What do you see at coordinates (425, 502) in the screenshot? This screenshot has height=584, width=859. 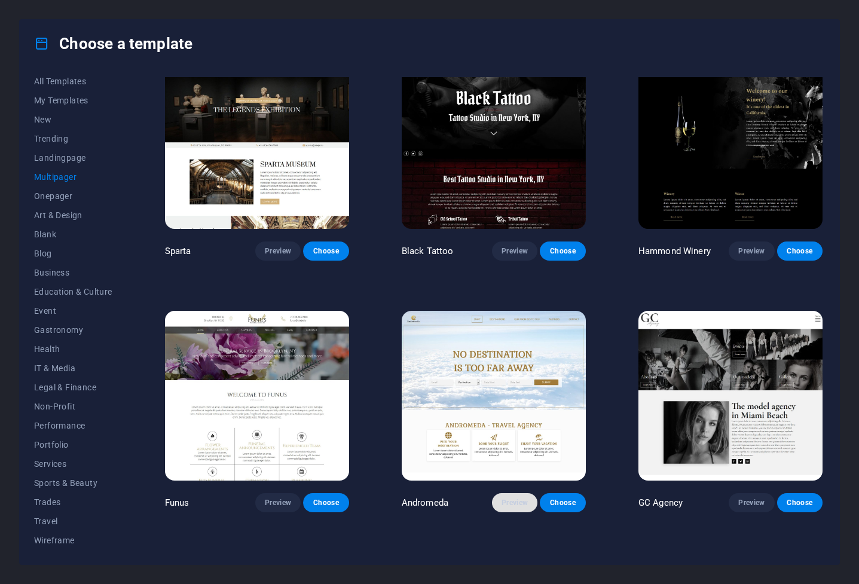 I see `p: Andromeda` at bounding box center [425, 502].